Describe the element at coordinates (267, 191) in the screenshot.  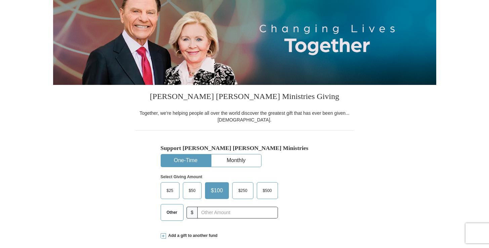
I see `span: $500` at that location.